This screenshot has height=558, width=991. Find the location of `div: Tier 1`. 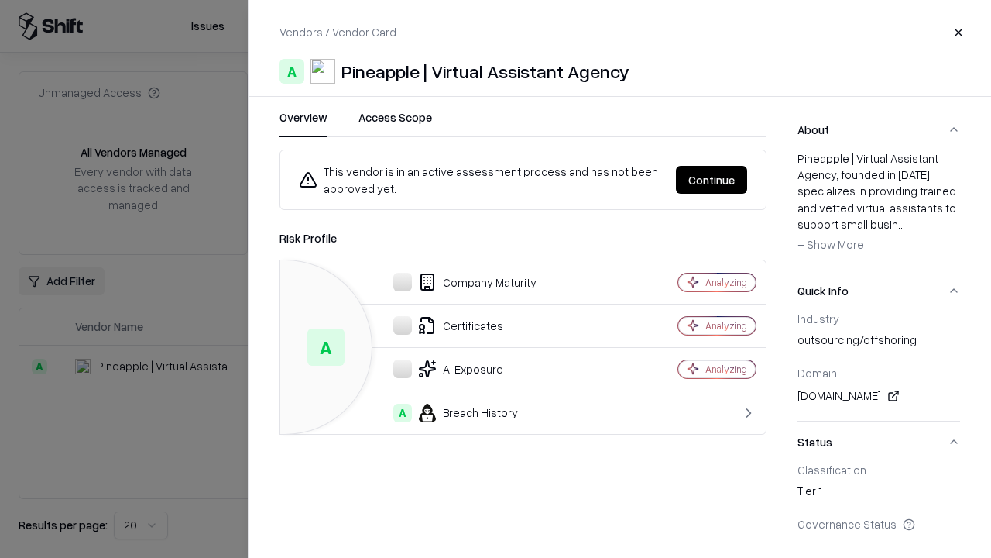

div: Tier 1 is located at coordinates (879, 493).